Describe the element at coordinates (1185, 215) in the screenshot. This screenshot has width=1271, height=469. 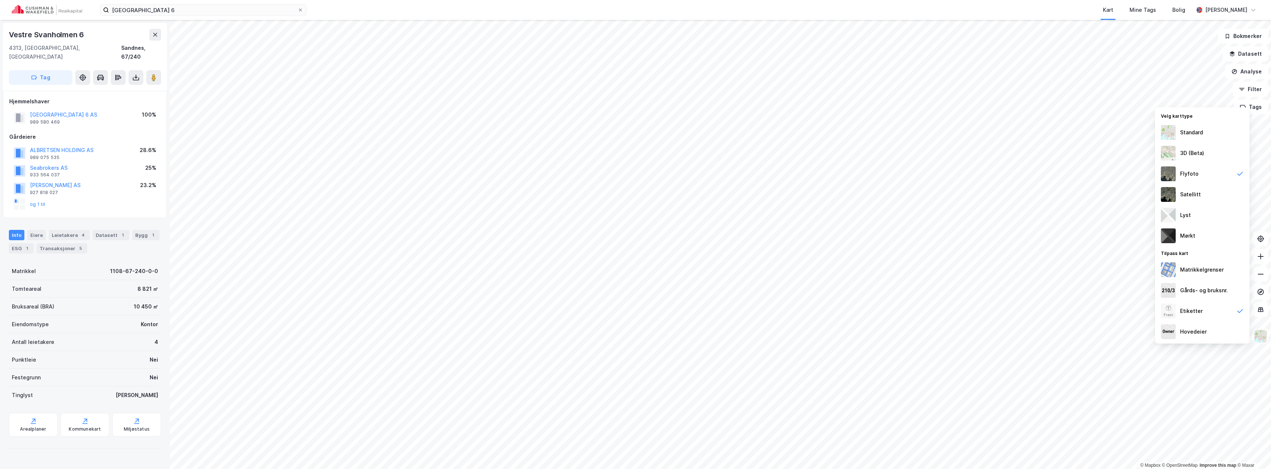
I see `div: Lyst` at that location.